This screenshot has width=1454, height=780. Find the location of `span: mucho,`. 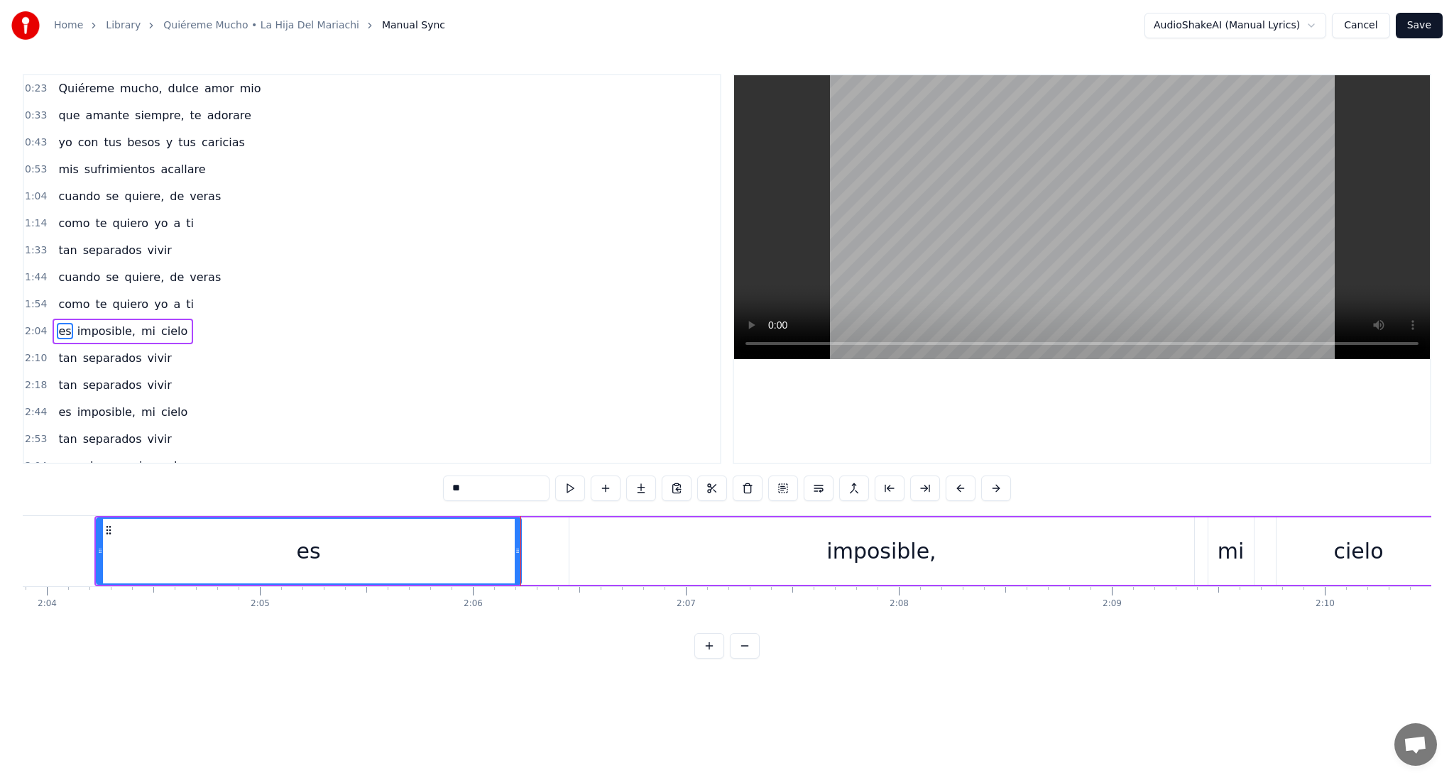

span: mucho, is located at coordinates (141, 88).